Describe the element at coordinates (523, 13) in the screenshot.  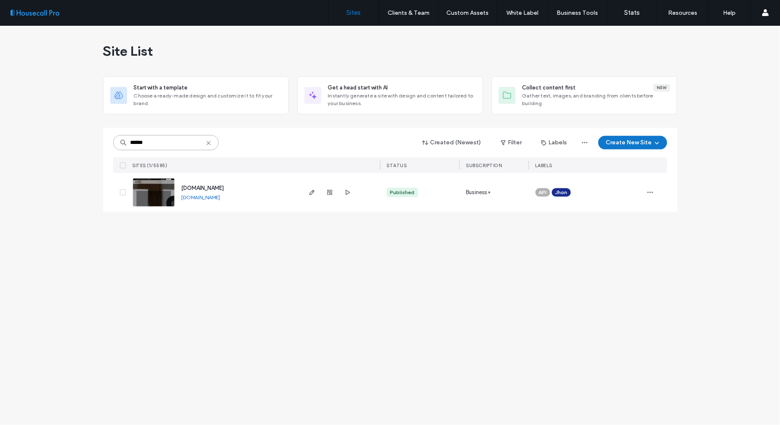
I see `label: White Label` at that location.